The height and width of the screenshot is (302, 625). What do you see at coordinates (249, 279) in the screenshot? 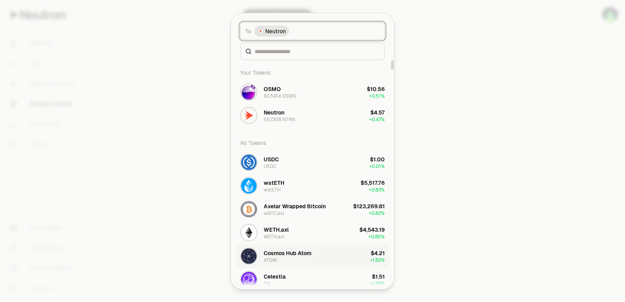
I see `img: TIA Logo` at bounding box center [249, 279].